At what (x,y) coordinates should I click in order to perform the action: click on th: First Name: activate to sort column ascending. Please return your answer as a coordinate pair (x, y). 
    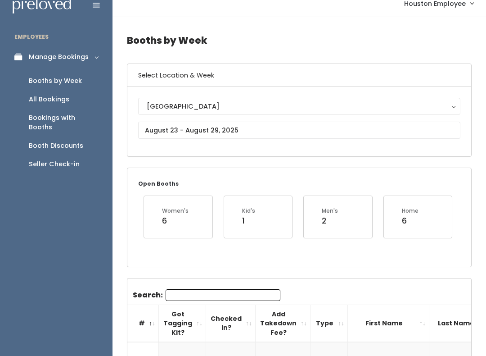
    Looking at the image, I should click on (389, 323).